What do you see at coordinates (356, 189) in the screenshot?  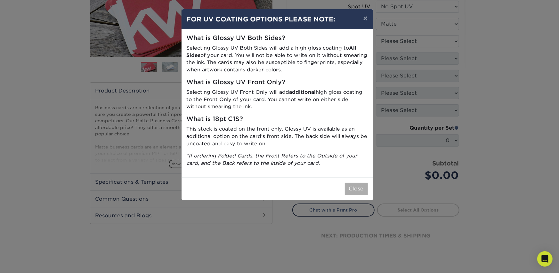 I see `button: Close` at bounding box center [356, 189].